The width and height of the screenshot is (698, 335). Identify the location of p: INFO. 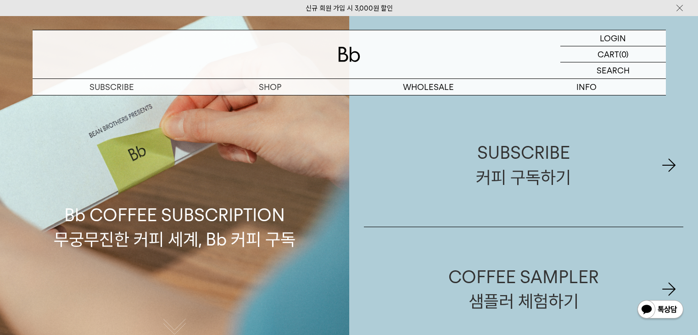
(587, 87).